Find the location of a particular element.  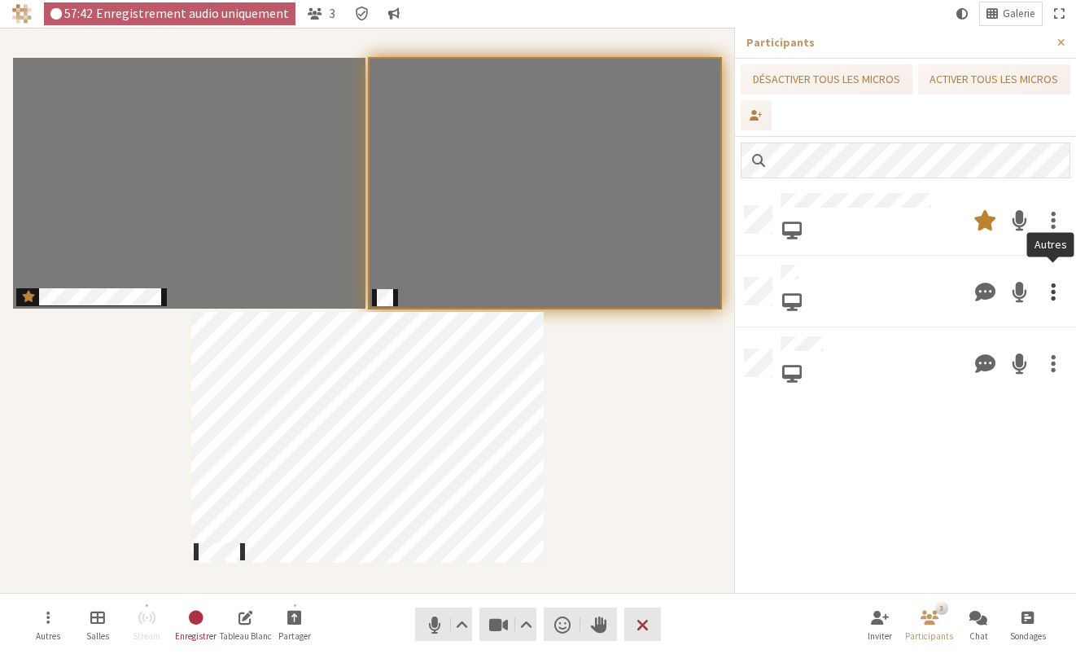

span: Inviter is located at coordinates (880, 636).